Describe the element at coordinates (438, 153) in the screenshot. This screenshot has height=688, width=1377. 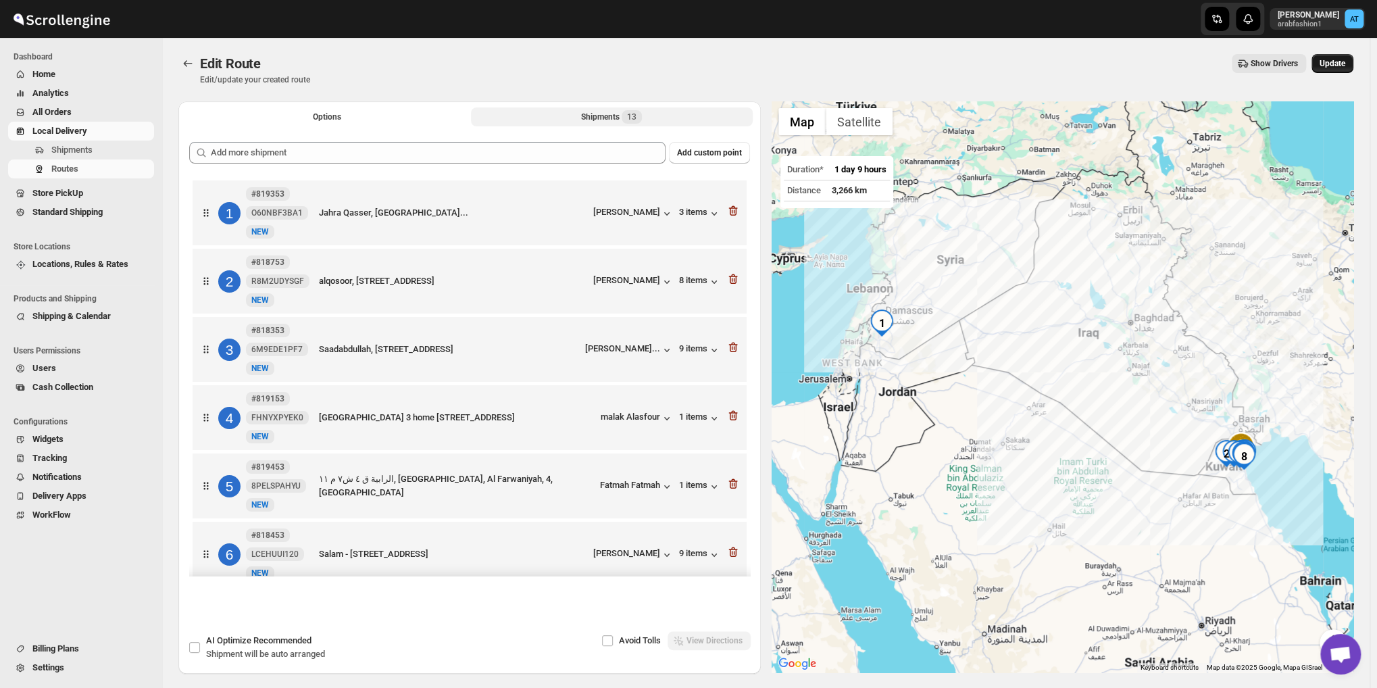
I see `input: Add more shipment` at that location.